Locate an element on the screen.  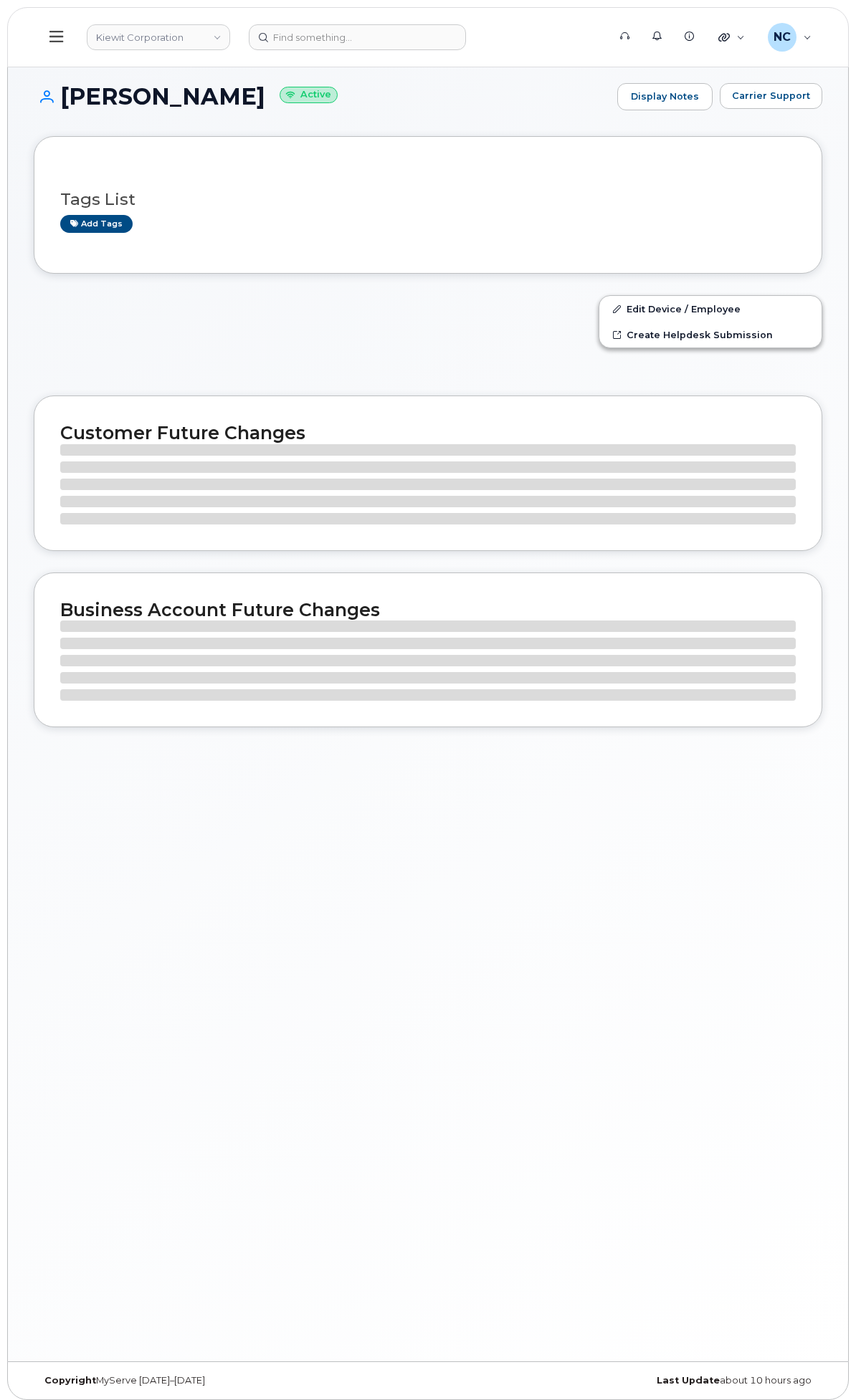
button: Carrier Support is located at coordinates (770, 96).